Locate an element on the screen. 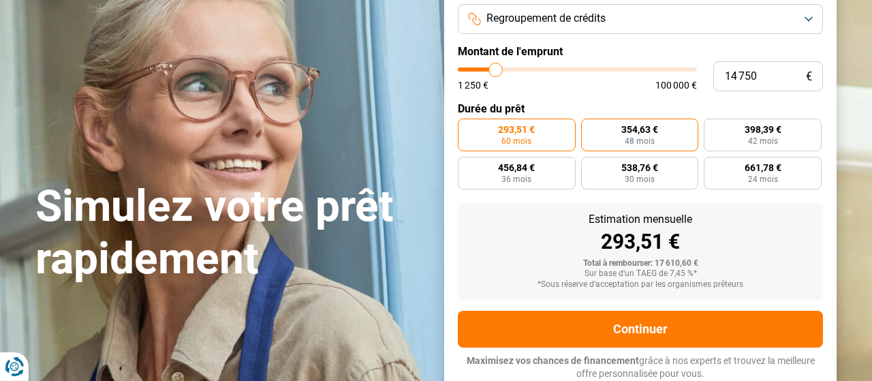 The image size is (872, 381). h1: Simulez votre prêt rapidement is located at coordinates (232, 233).